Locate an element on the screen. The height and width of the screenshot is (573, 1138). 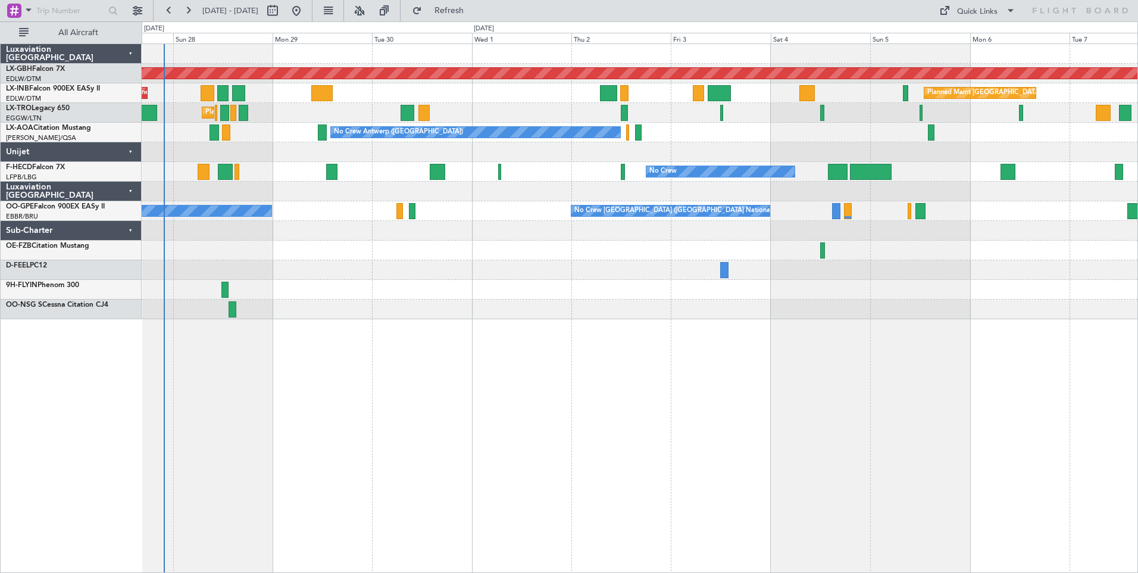
span: OO-NSG S is located at coordinates (24, 305).